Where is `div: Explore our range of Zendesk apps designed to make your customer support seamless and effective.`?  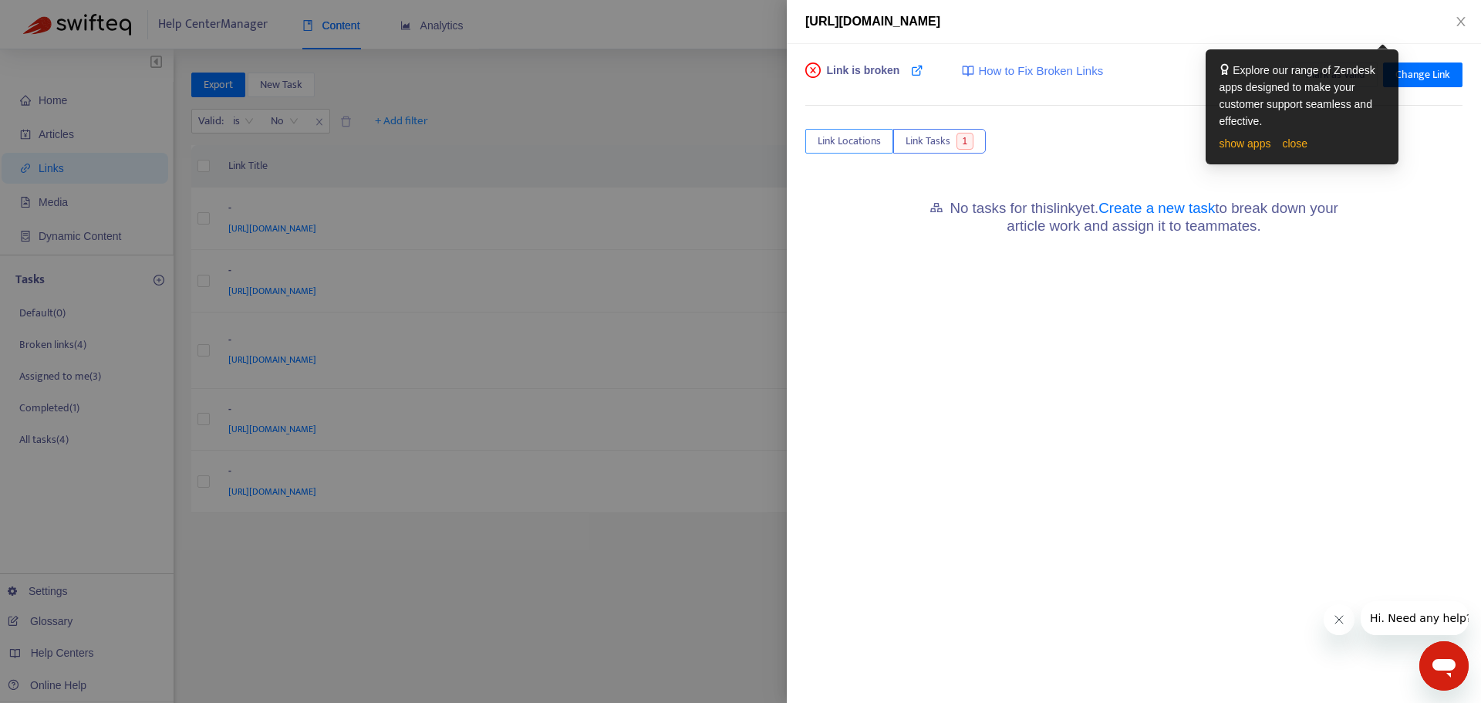 div: Explore our range of Zendesk apps designed to make your customer support seamless and effective. is located at coordinates (1302, 96).